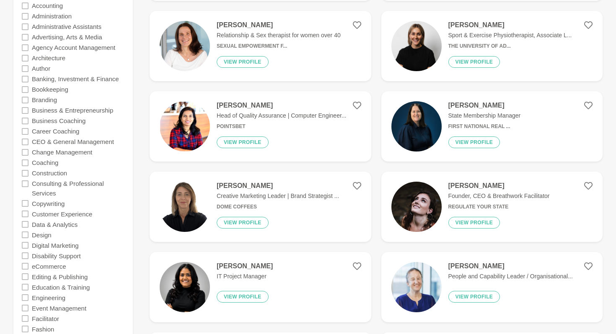 This screenshot has width=616, height=334. I want to click on h6: First National Real ..., so click(484, 127).